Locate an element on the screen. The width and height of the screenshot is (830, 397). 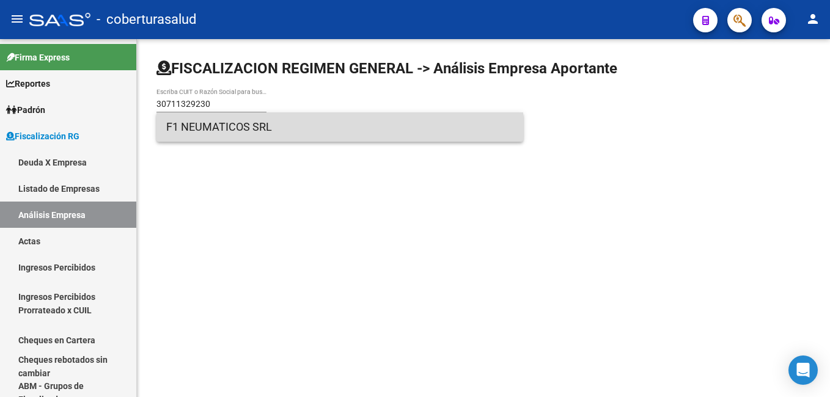
span: Fiscalización RG is located at coordinates (43, 136).